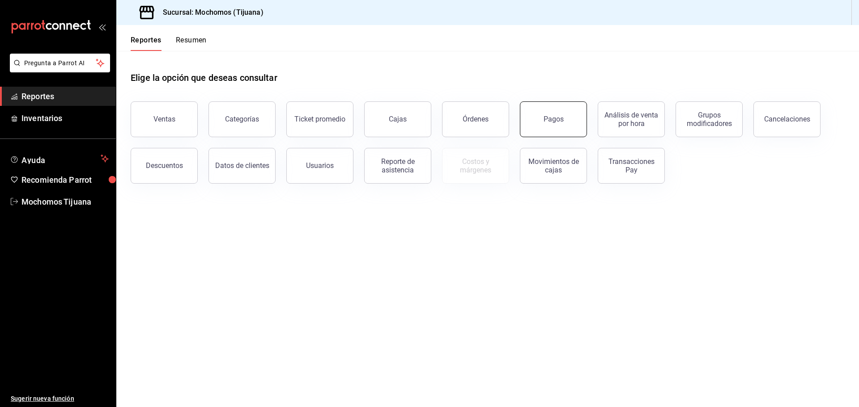 This screenshot has width=859, height=407. I want to click on div: Categorías, so click(242, 119).